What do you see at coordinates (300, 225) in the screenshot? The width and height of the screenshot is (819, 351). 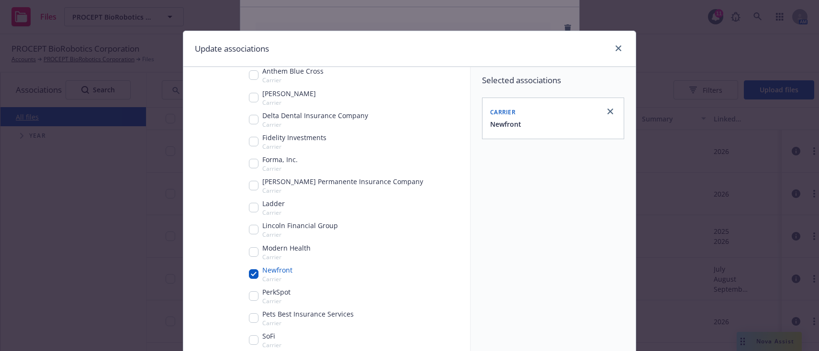 I see `span: Lincoln Financial Group` at bounding box center [300, 225].